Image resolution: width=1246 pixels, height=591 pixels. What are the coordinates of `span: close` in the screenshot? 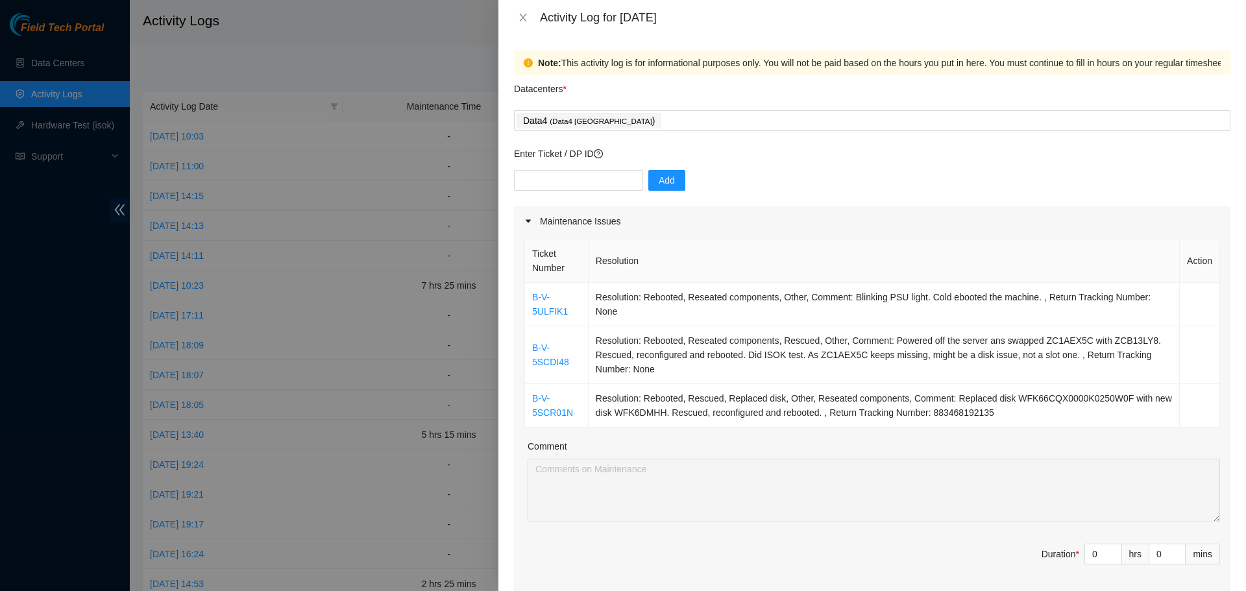 It's located at (523, 18).